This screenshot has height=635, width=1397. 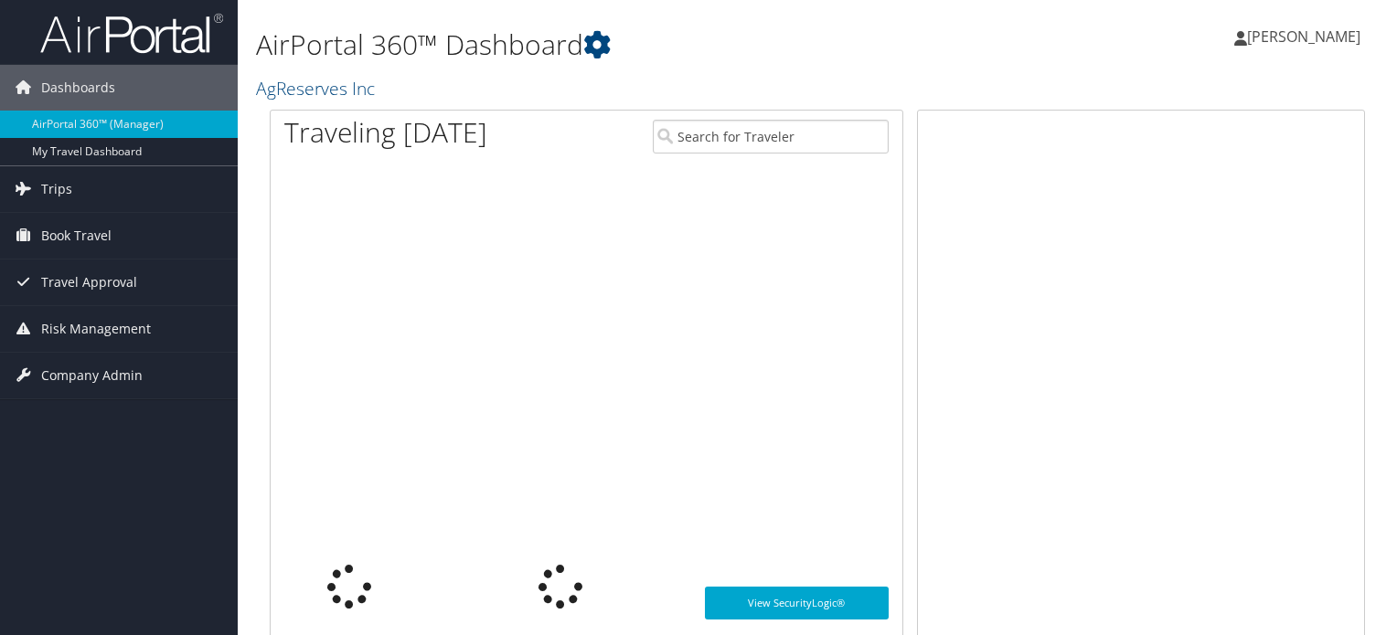 I want to click on span: Company Admin, so click(x=91, y=376).